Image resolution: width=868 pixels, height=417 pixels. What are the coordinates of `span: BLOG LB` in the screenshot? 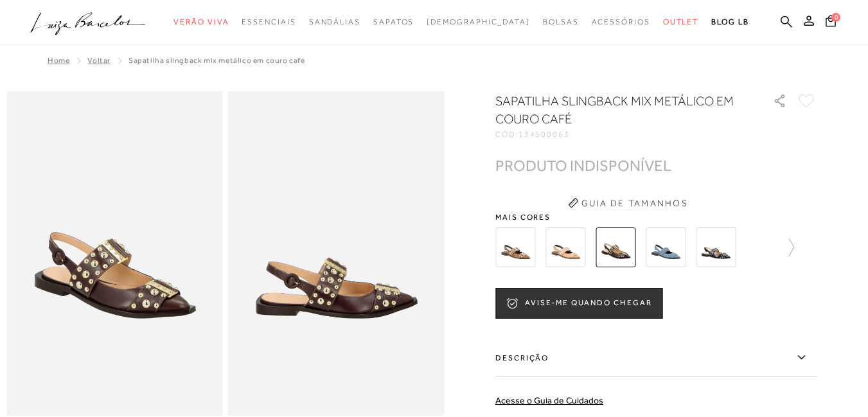 It's located at (730, 22).